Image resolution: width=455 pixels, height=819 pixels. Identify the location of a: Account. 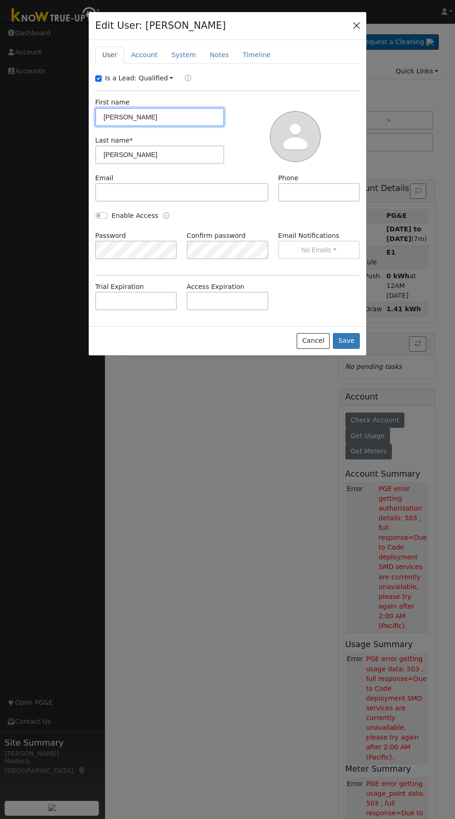
(144, 55).